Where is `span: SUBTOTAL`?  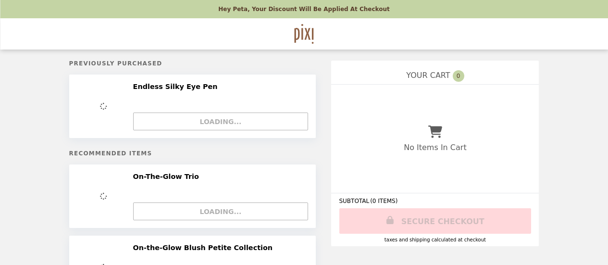 span: SUBTOTAL is located at coordinates (354, 201).